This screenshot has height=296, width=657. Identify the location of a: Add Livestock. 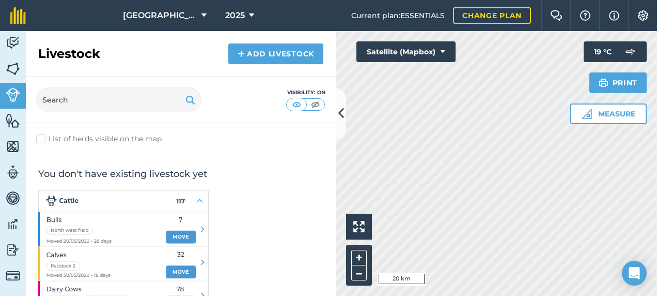
(276, 54).